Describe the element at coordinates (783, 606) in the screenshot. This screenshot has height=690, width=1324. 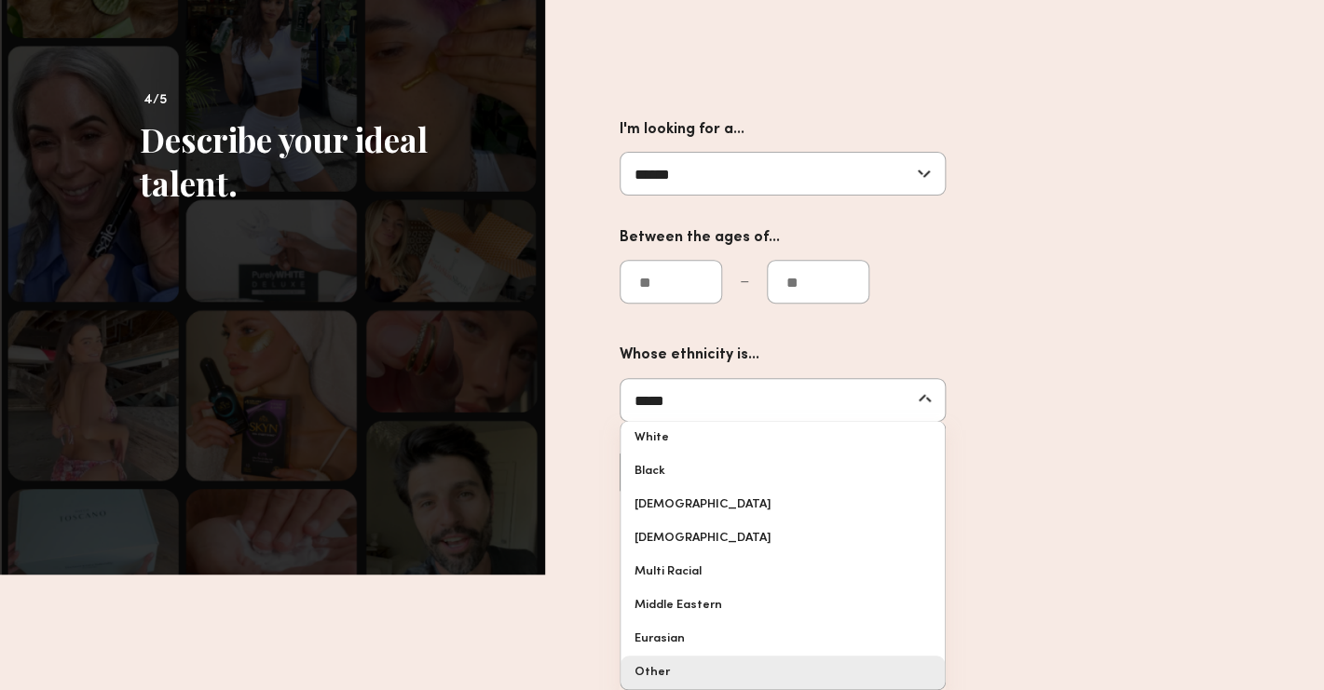
I see `div: Middle Eastern` at that location.